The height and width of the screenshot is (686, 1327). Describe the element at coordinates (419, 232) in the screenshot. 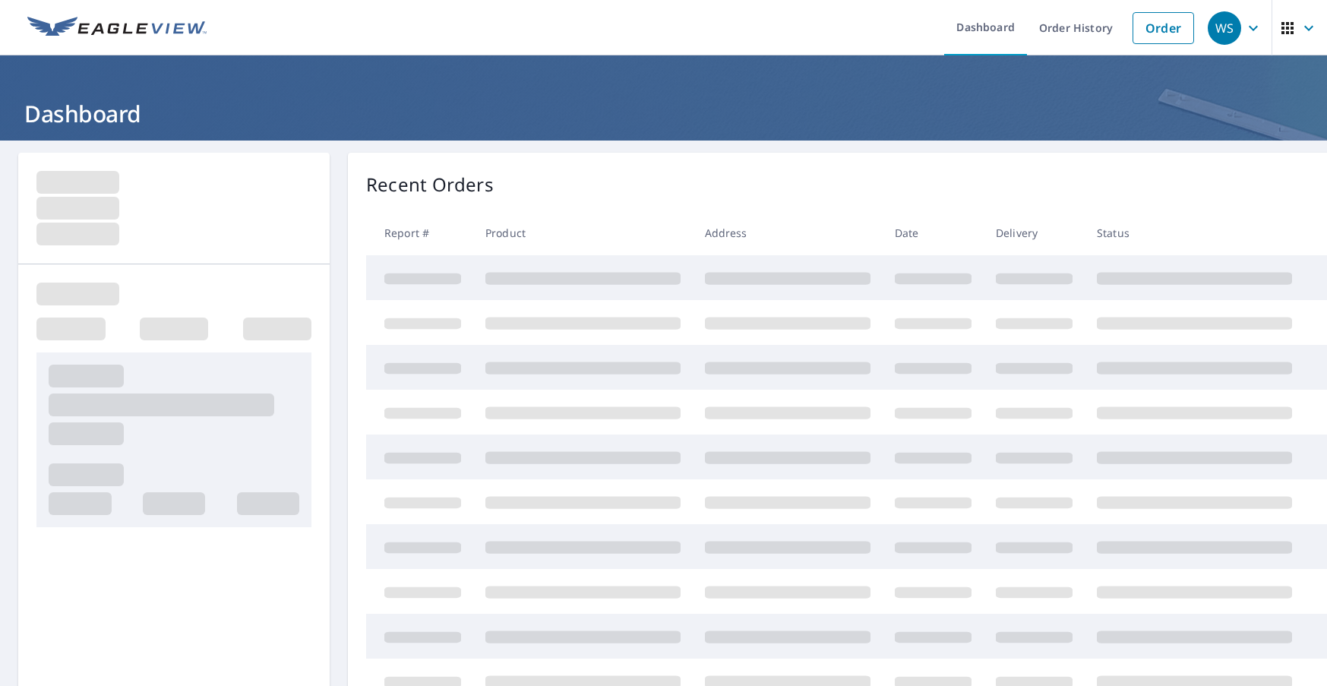

I see `th: Report #` at that location.